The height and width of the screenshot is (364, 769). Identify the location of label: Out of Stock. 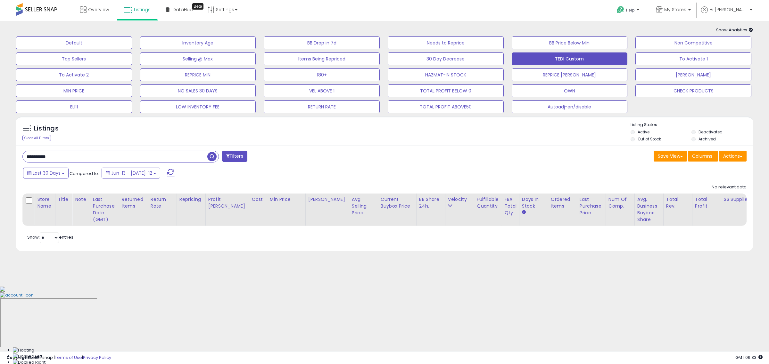
(649, 139).